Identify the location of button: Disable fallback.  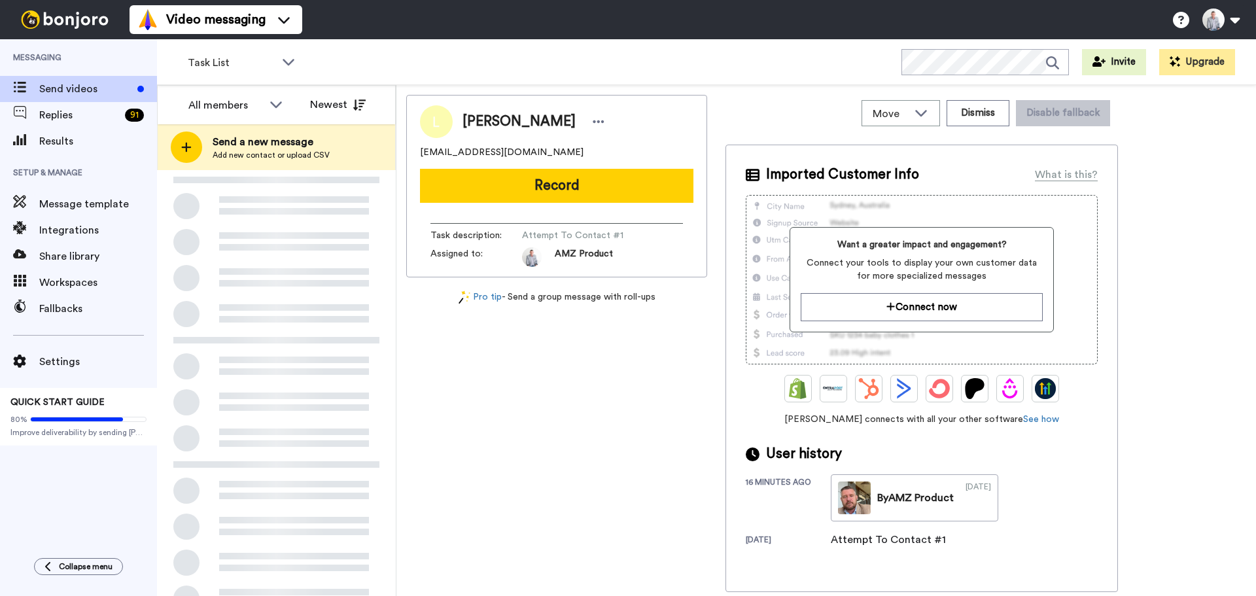
(1063, 113).